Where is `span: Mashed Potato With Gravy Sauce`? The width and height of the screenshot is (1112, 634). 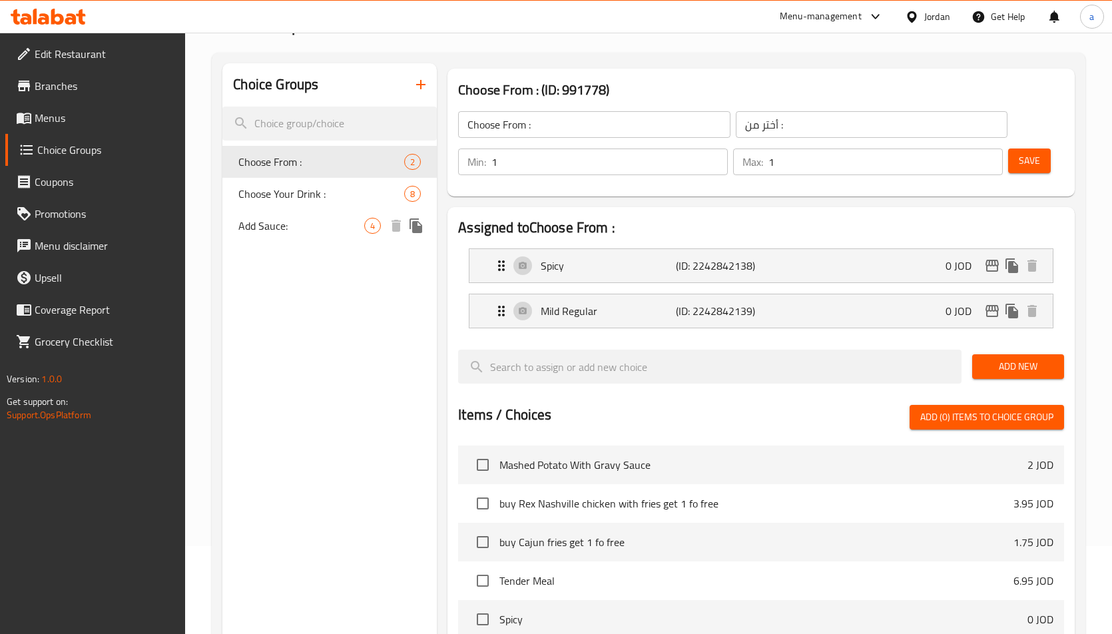 span: Mashed Potato With Gravy Sauce is located at coordinates (763, 465).